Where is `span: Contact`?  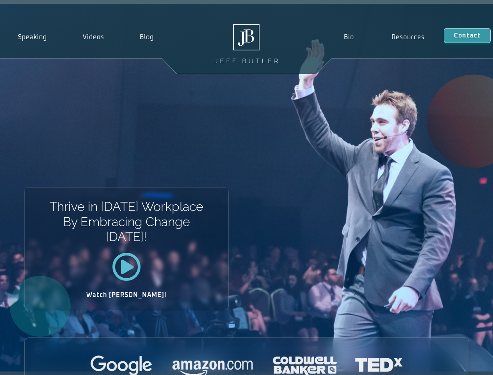
span: Contact is located at coordinates (468, 36).